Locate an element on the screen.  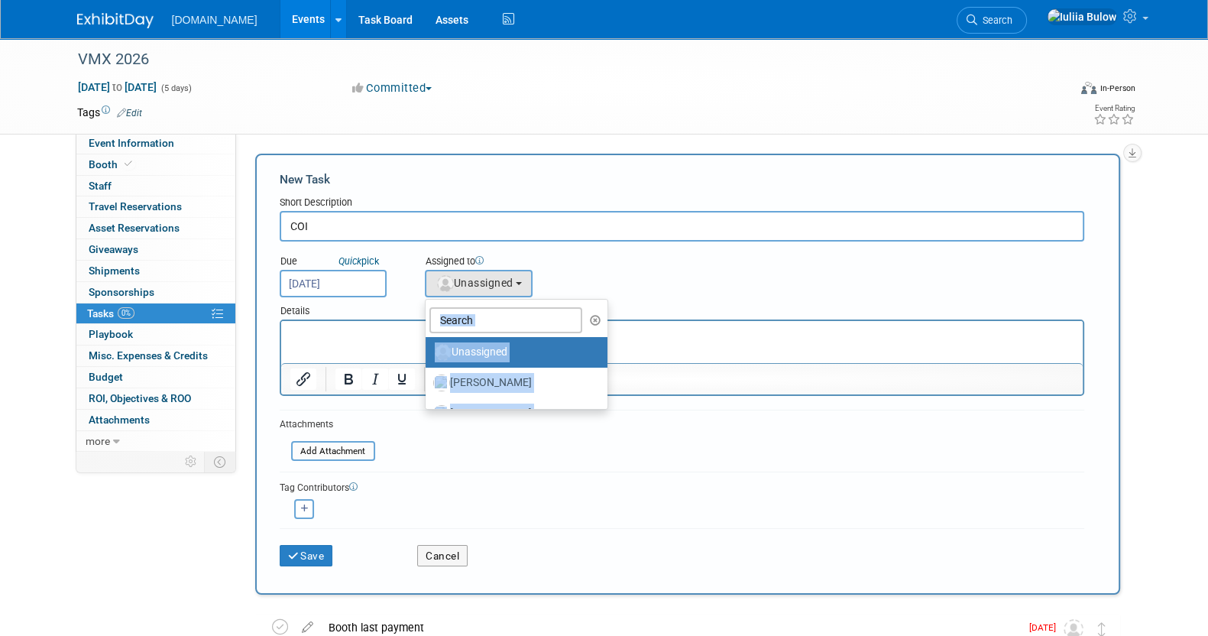
span: (5 days) is located at coordinates (176, 88).